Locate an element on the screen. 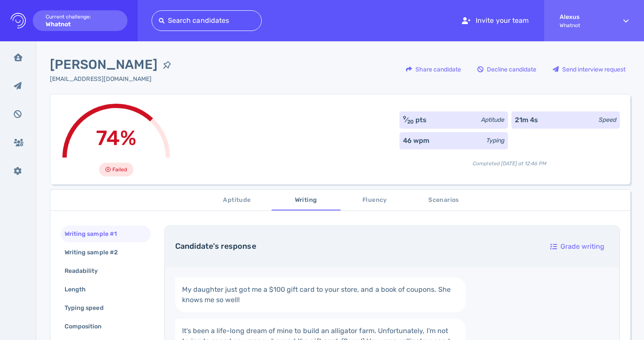 The height and width of the screenshot is (340, 644). a: My daughter just got me a $100 gift card to your store, and a book of coupons. She knows me so well! is located at coordinates (321, 295).